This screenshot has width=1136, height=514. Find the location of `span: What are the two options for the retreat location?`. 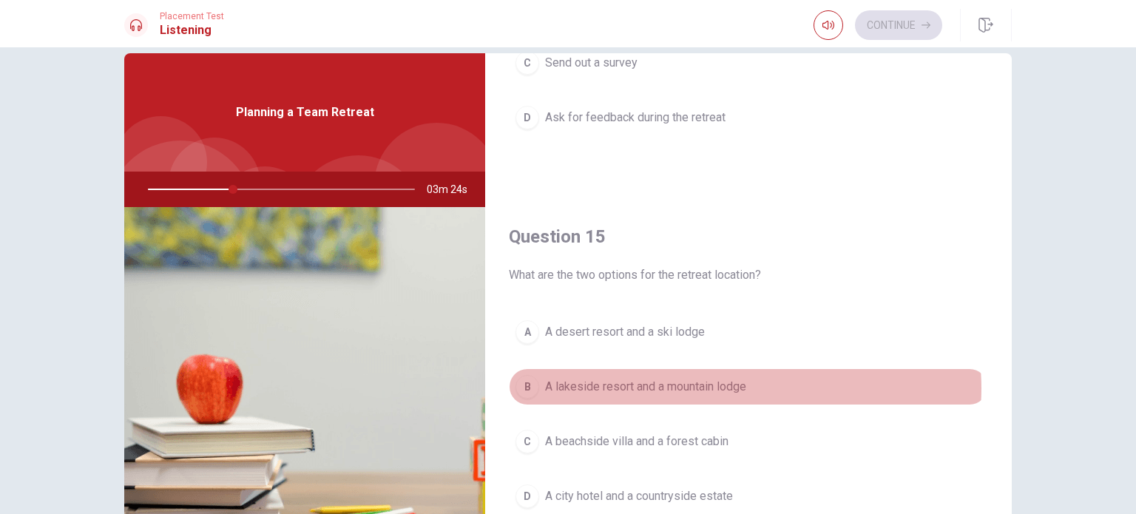

span: What are the two options for the retreat location? is located at coordinates (748, 275).